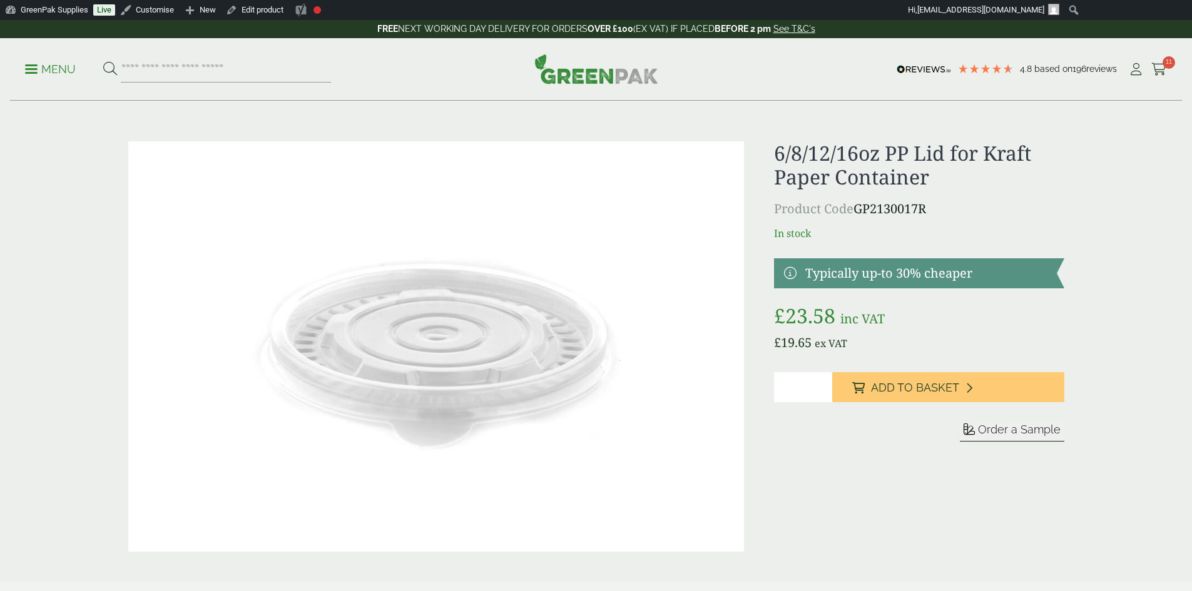  What do you see at coordinates (948, 387) in the screenshot?
I see `button: Add to Basket` at bounding box center [948, 387].